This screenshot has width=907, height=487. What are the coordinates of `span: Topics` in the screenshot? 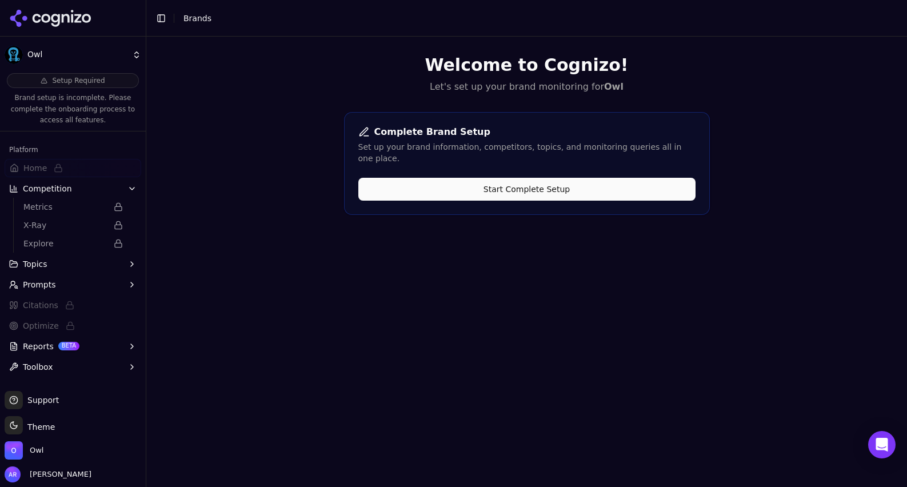 It's located at (35, 264).